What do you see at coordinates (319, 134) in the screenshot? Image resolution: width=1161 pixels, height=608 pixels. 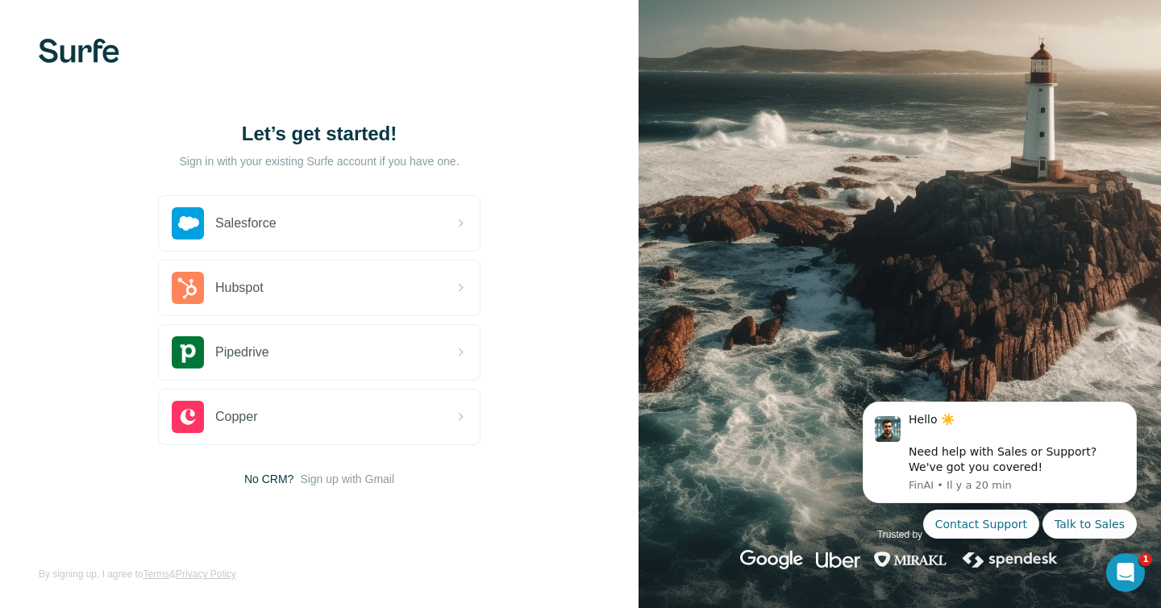 I see `h1: Let’s get started!` at bounding box center [319, 134].